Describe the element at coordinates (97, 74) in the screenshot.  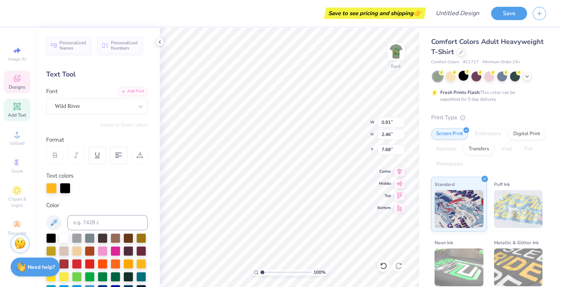
I see `div: Text Tool` at that location.